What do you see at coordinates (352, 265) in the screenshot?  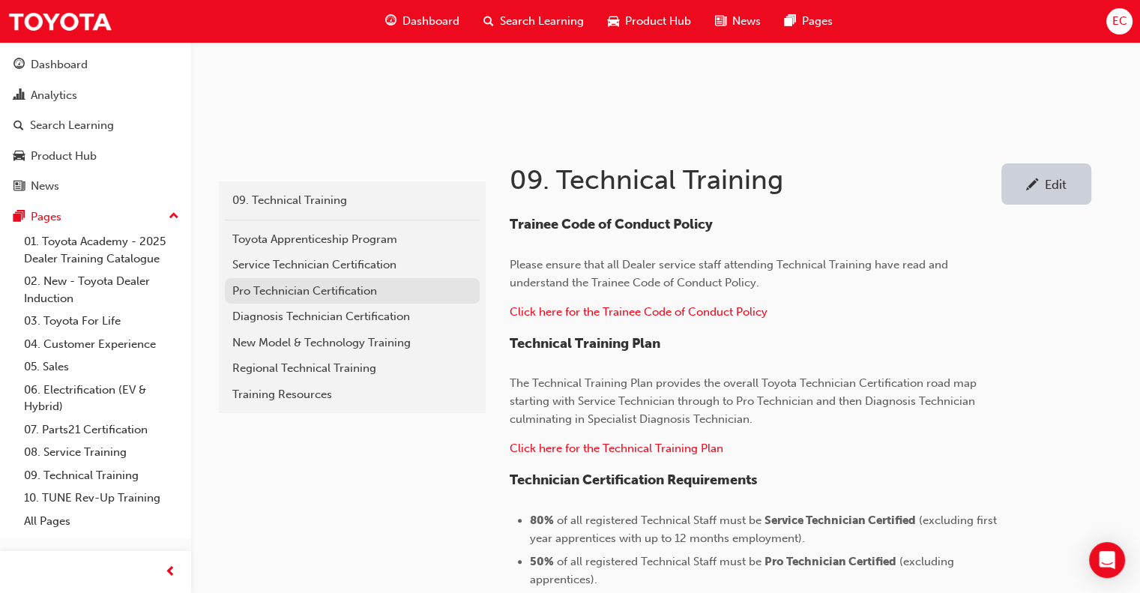 I see `div: Service Technician Certification` at bounding box center [352, 265].